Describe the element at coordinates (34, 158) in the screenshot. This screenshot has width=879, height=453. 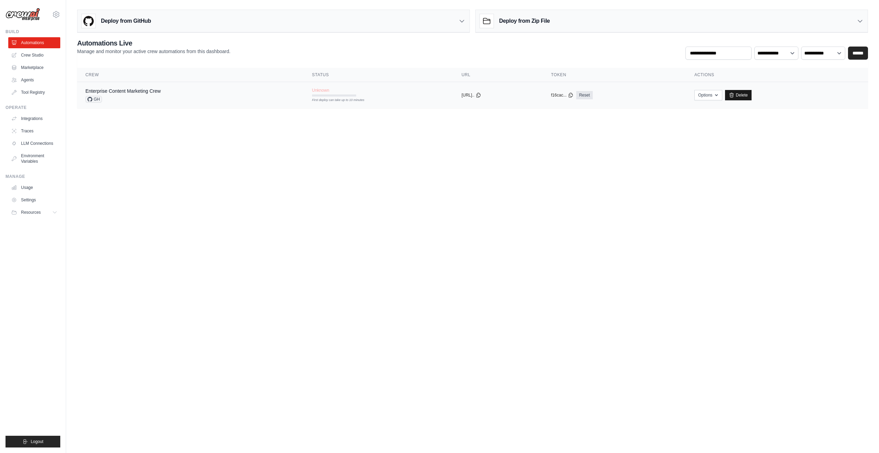
I see `a: Environment Variables` at that location.